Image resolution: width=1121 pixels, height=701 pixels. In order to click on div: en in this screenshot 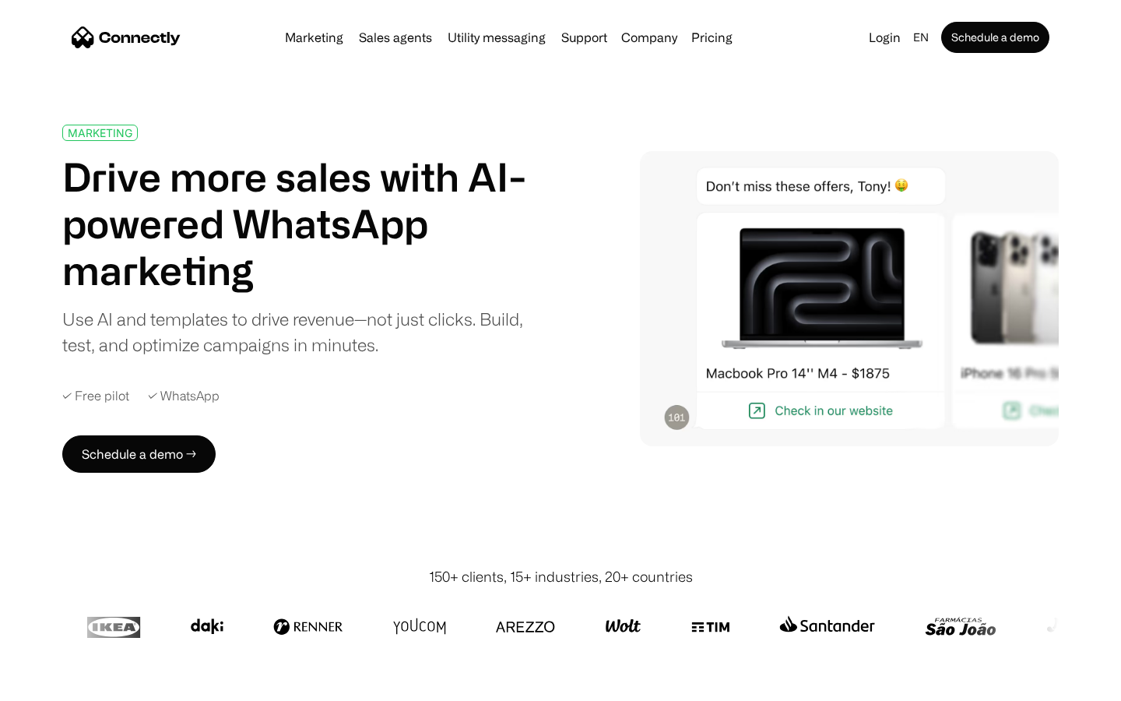, I will do `click(921, 37)`.